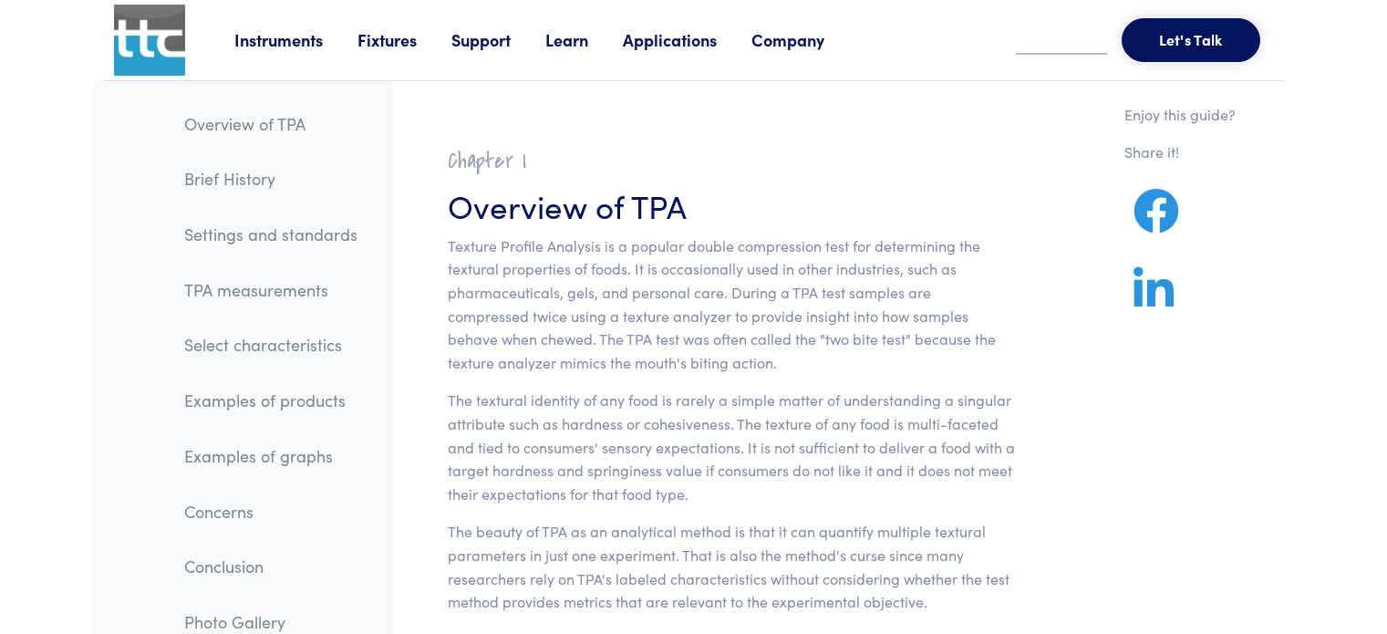 This screenshot has height=634, width=1387. I want to click on a: Fixtures, so click(404, 39).